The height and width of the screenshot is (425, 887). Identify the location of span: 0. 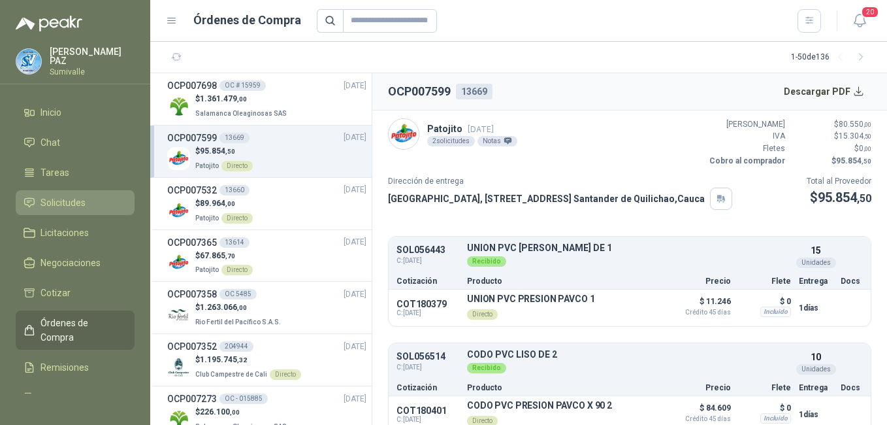
(865, 148).